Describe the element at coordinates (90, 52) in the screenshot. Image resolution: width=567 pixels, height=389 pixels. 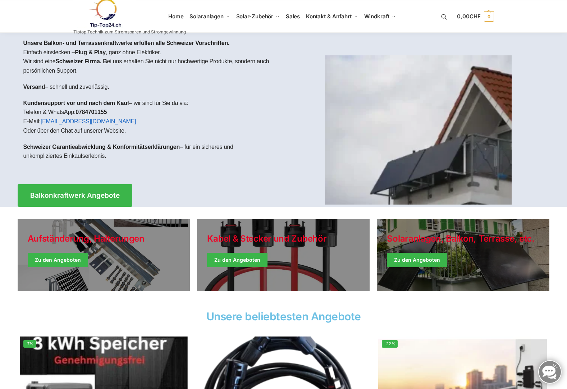
I see `strong: Plug & Play` at that location.